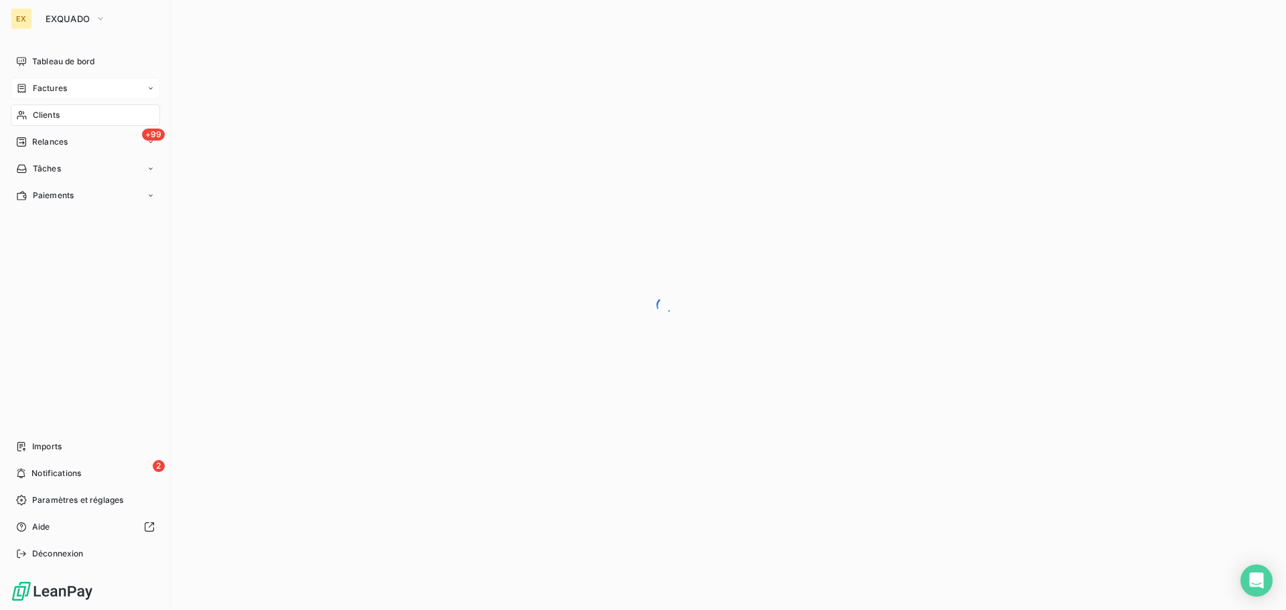  What do you see at coordinates (21, 19) in the screenshot?
I see `div: EX` at bounding box center [21, 19].